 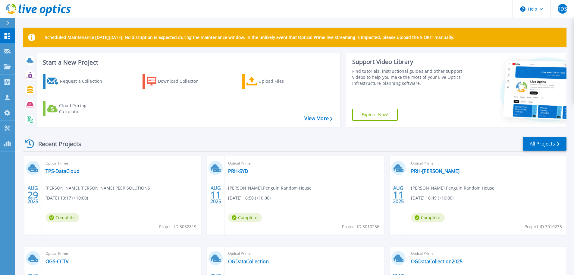 I want to click on div: Support Video Library, so click(x=408, y=62).